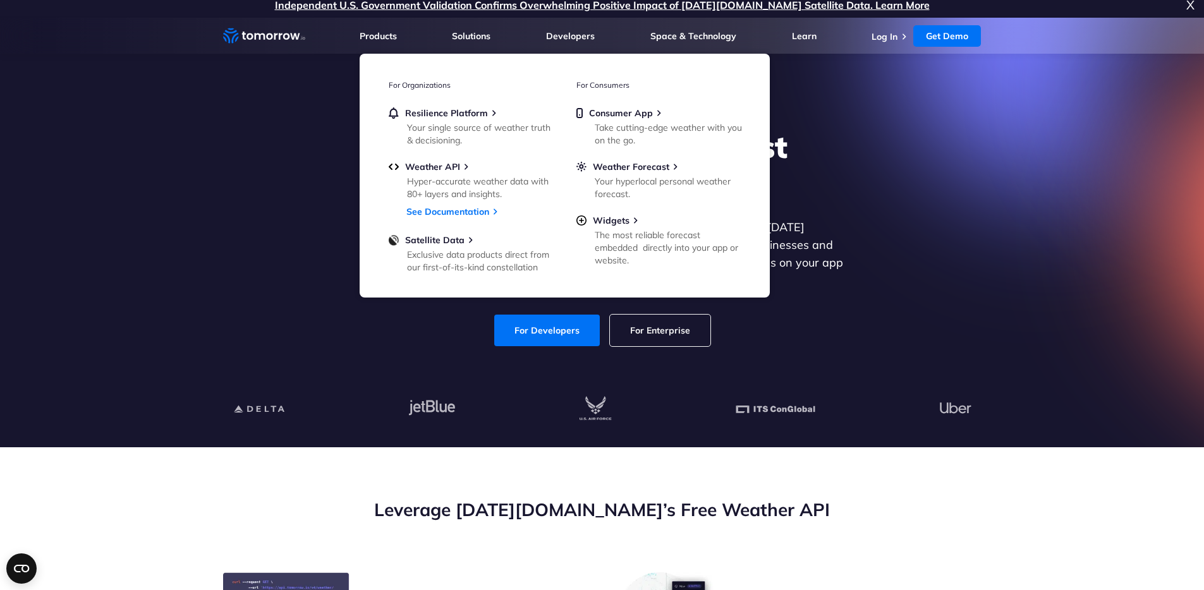 The width and height of the screenshot is (1204, 590). I want to click on a: Learn, so click(804, 36).